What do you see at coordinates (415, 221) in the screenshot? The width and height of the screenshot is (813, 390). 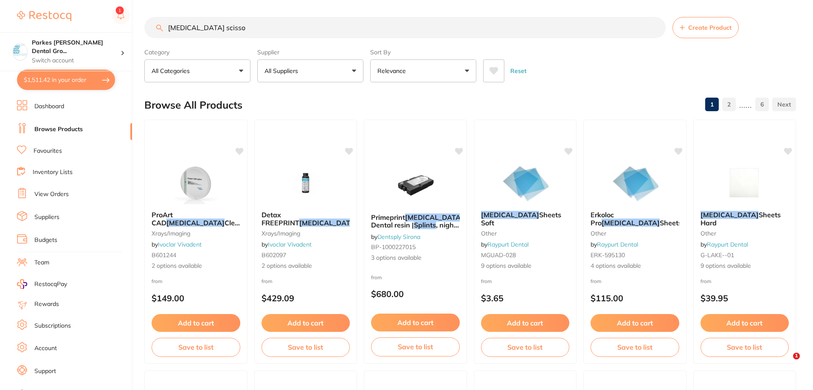 I see `b: Primeprint Splint | Dental resin | Splints, night guards, retainers` at bounding box center [415, 221].